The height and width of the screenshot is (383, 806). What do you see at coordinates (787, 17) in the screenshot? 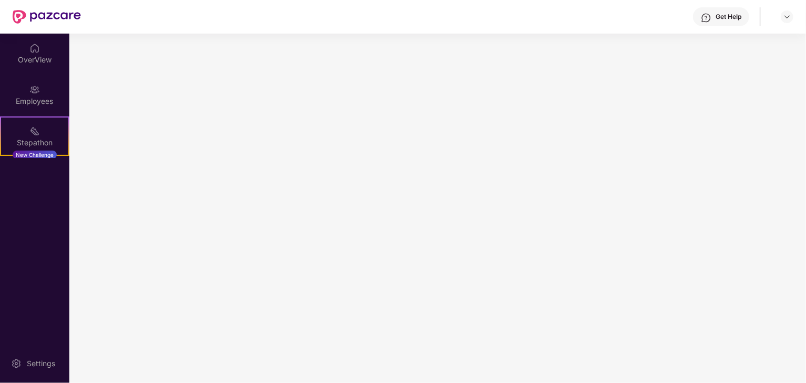
I see `img: svg+xml;base64,PHN2ZyBpZD0iRHJvcGRvd24tMzJ4MzIiIHhtbG5zPSJodHRwOi8vd3d3LnczLm9yZy8yMDAwL3N2ZyIgd2...` at bounding box center [787, 17].